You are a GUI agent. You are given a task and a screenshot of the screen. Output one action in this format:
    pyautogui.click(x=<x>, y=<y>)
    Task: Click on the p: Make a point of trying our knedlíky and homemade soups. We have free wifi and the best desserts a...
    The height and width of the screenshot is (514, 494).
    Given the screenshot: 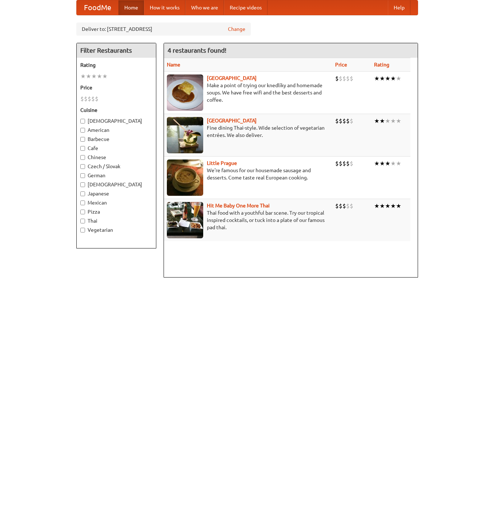 What is the action you would take?
    pyautogui.click(x=248, y=93)
    